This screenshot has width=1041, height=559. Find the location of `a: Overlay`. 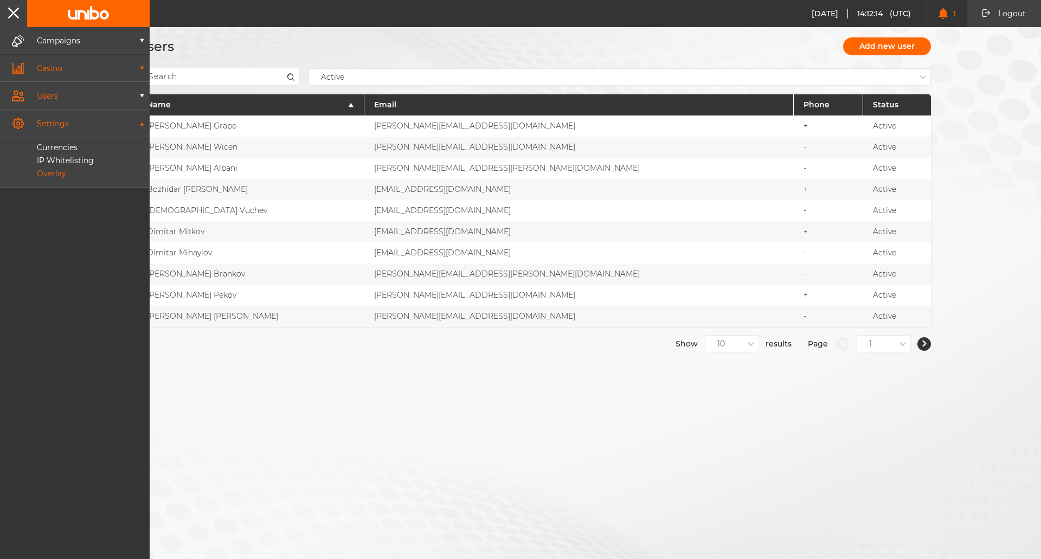

a: Overlay is located at coordinates (81, 173).